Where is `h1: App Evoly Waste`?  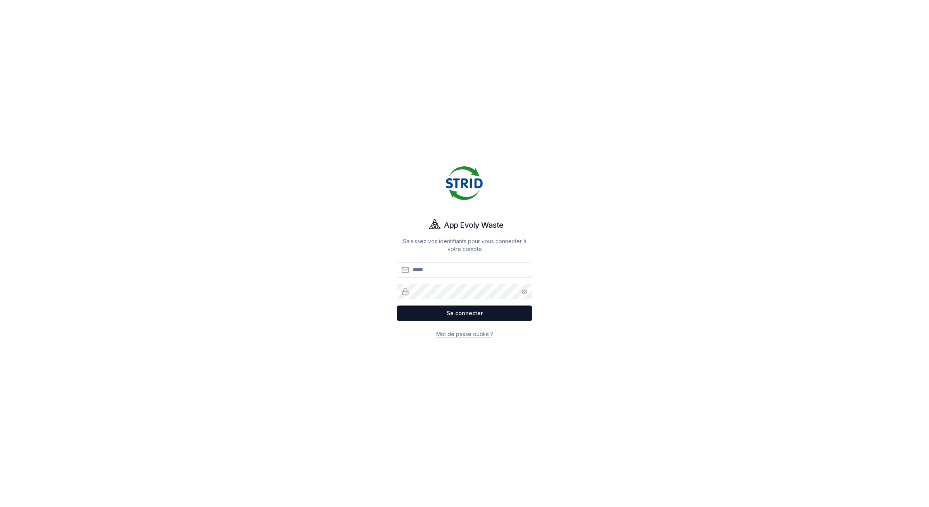 h1: App Evoly Waste is located at coordinates (474, 225).